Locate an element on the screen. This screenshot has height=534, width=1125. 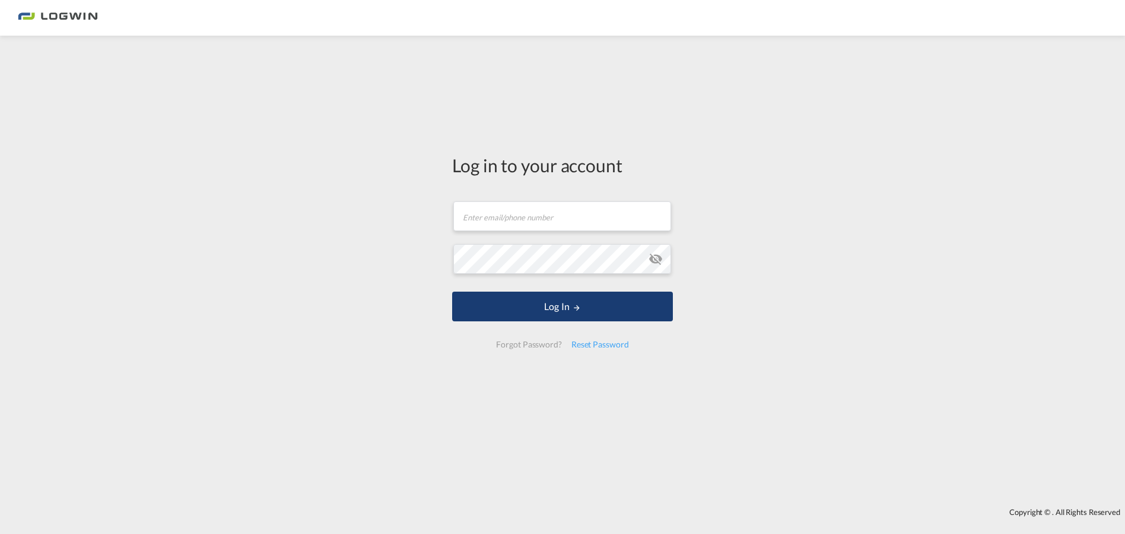
input: Enter email/phone number is located at coordinates (562, 216).